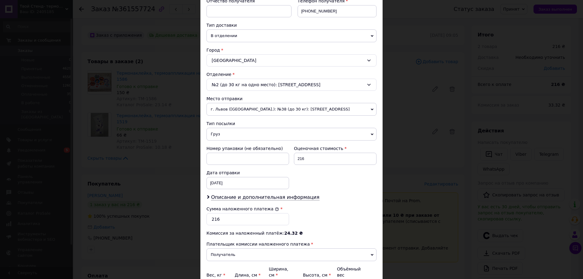  What do you see at coordinates (291, 255) in the screenshot?
I see `span: Получатель` at bounding box center [291, 255].